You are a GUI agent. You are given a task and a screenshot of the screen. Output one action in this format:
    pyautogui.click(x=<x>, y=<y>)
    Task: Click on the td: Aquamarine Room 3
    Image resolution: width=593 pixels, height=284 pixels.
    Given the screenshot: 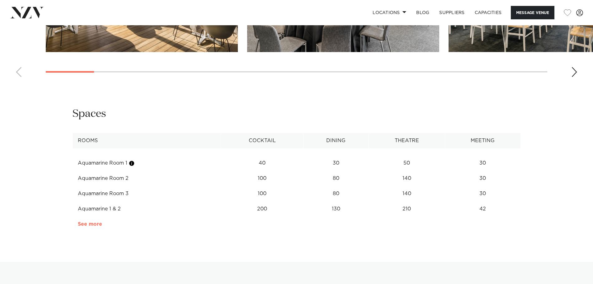 What is the action you would take?
    pyautogui.click(x=147, y=193)
    